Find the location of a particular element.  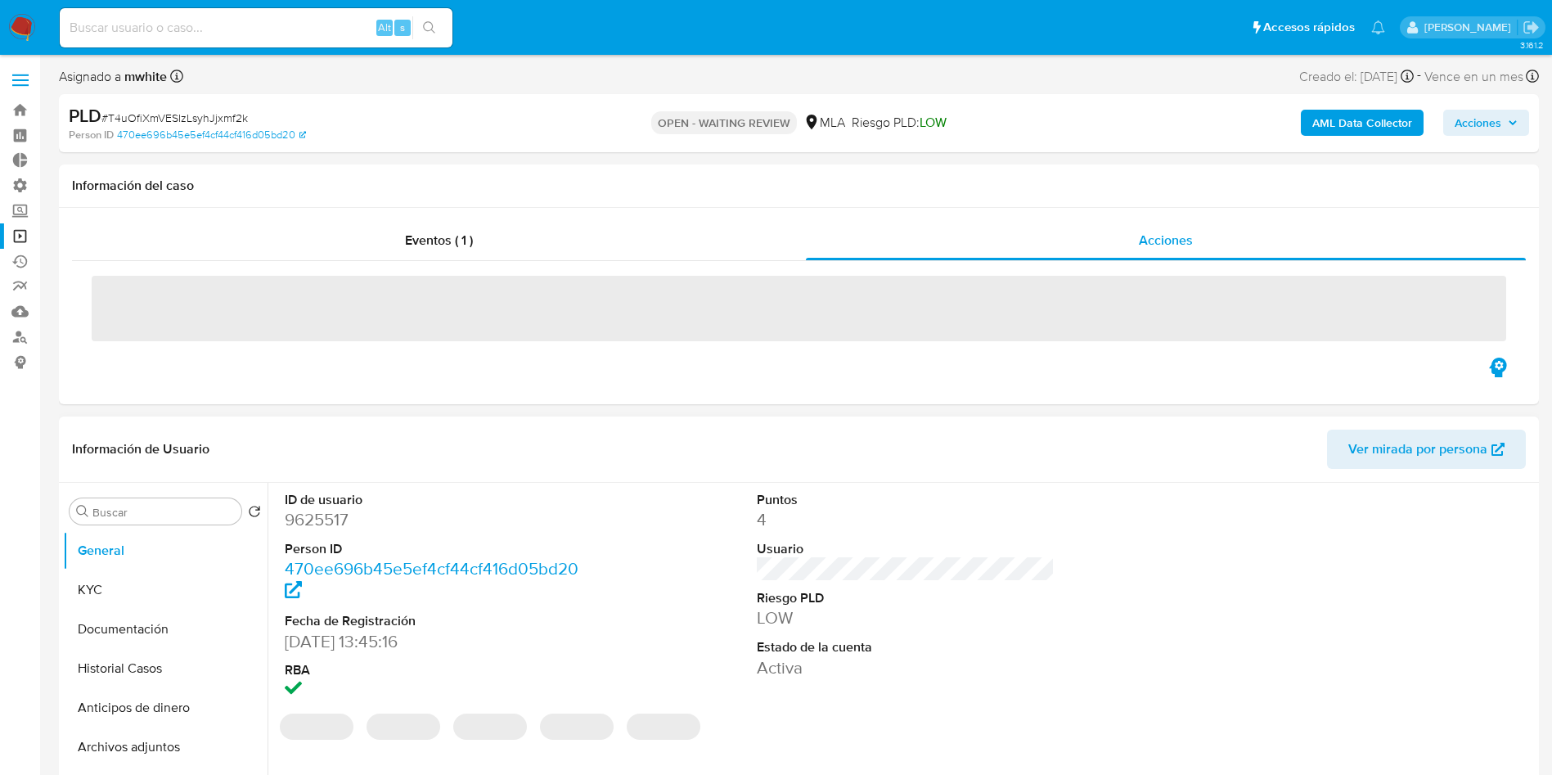

button: Anticipos de dinero is located at coordinates (165, 708).